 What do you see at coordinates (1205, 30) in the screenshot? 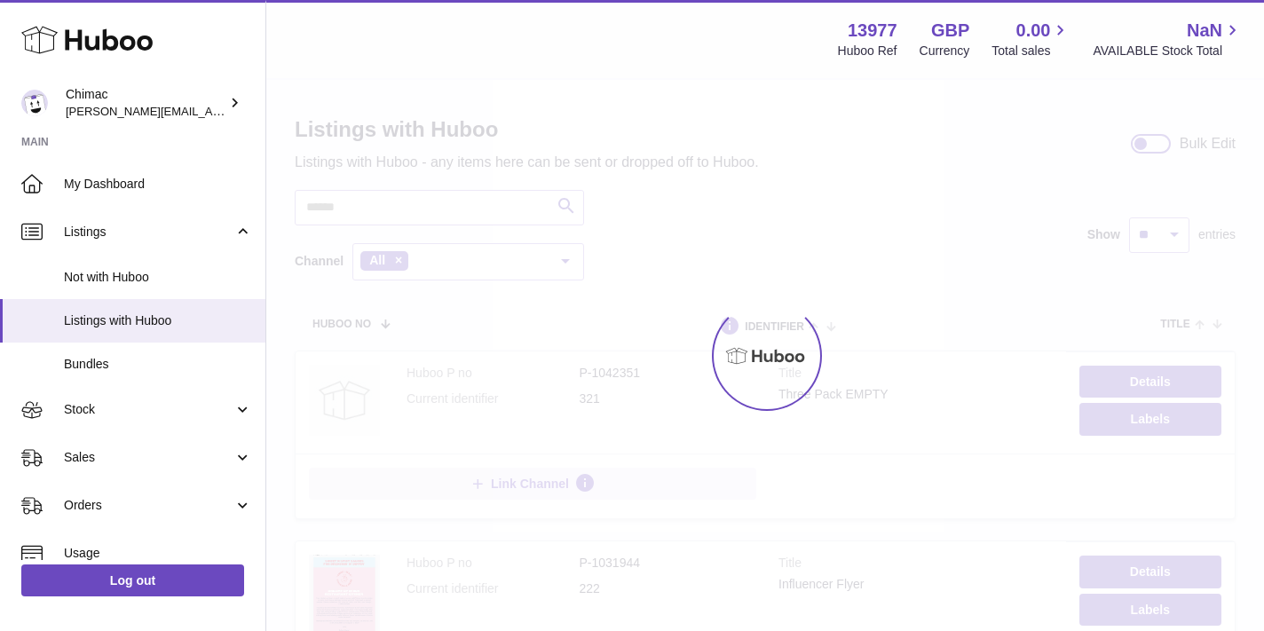
I see `span: NaN` at bounding box center [1205, 30].